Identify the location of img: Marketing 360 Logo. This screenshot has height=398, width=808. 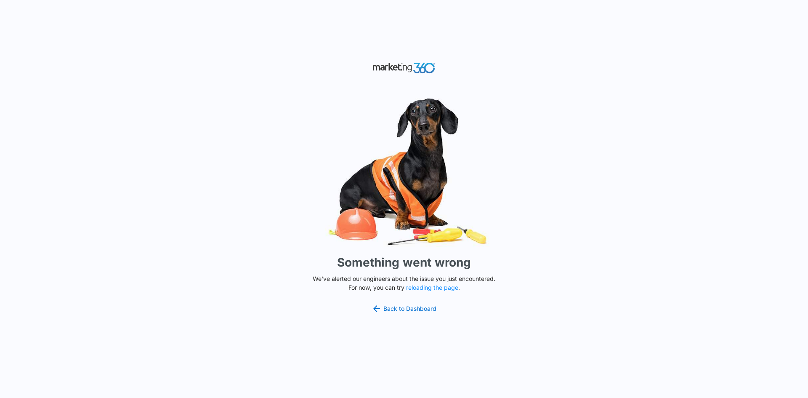
(404, 68).